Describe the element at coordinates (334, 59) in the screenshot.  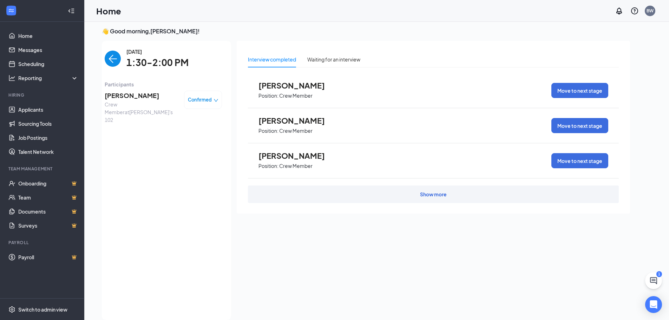
I see `div: Waiting for an interview` at that location.